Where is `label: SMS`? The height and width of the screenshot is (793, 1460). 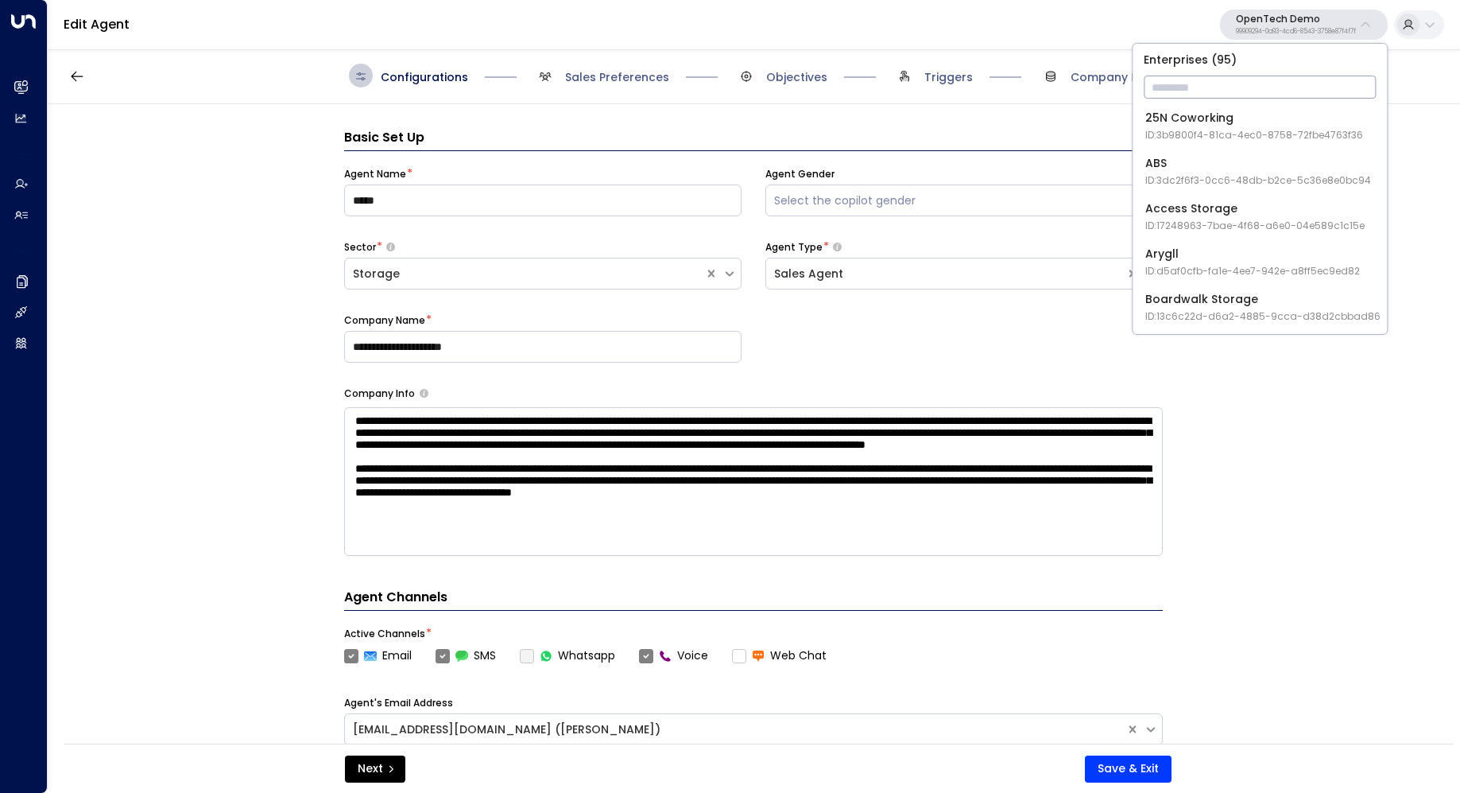
label: SMS is located at coordinates (466, 655).